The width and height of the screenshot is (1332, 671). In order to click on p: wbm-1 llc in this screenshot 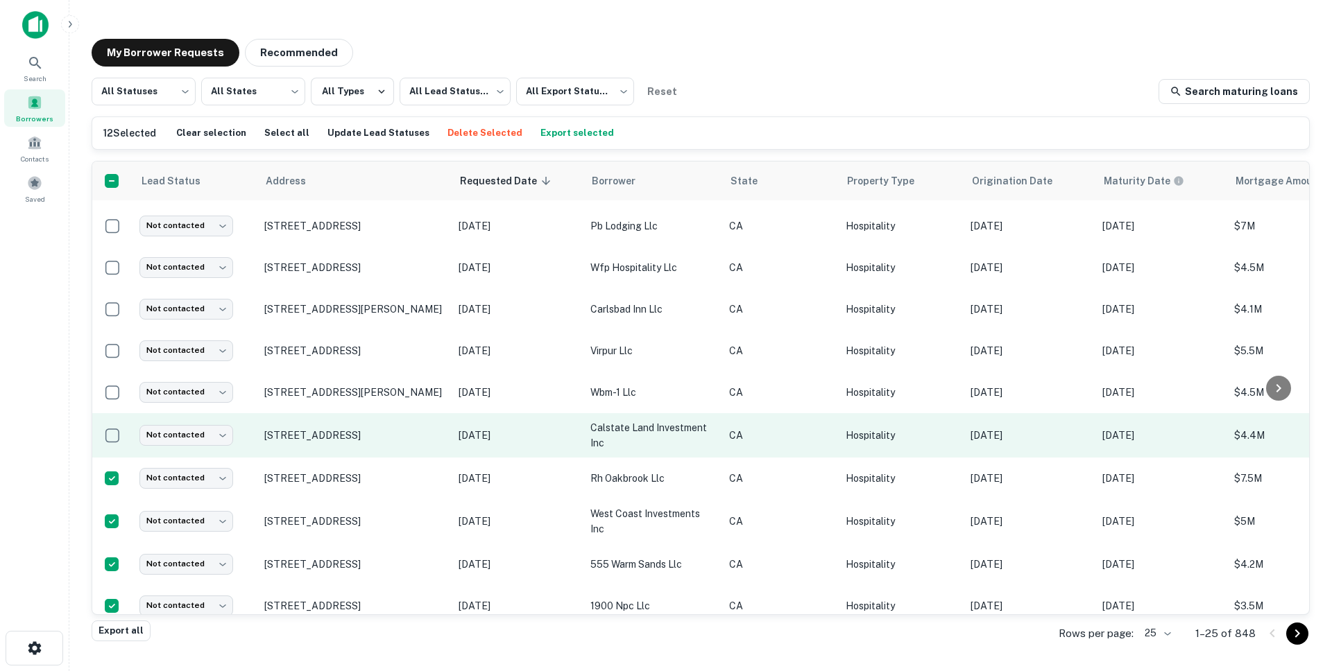, I will do `click(653, 393)`.